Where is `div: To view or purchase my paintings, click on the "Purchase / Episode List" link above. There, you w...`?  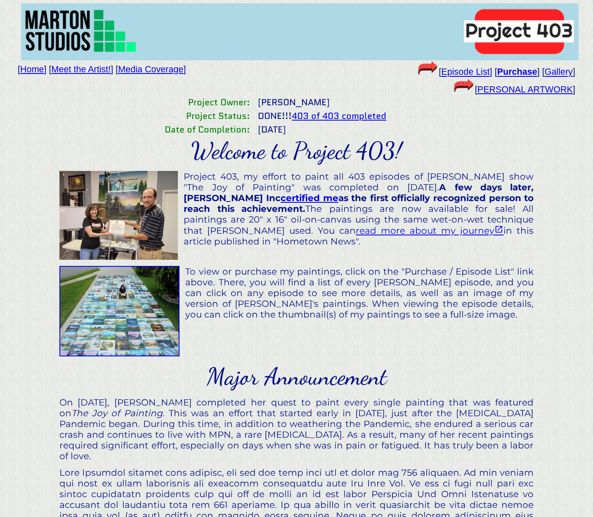 div: To view or purchase my paintings, click on the "Purchase / Episode List" link above. There, you w... is located at coordinates (297, 293).